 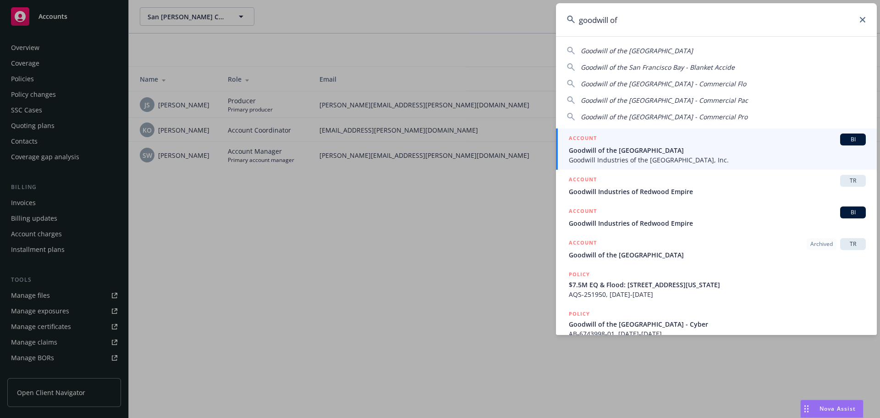 What do you see at coordinates (717, 20) in the screenshot?
I see `input: Search...` at bounding box center [717, 20].